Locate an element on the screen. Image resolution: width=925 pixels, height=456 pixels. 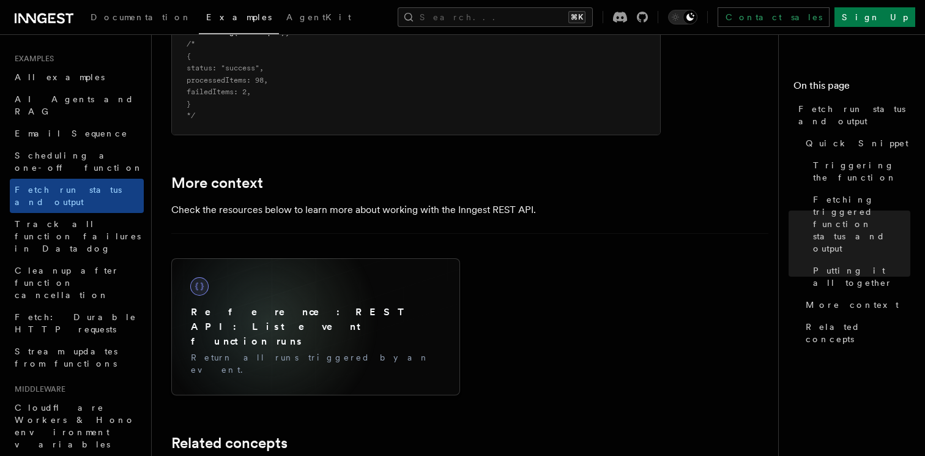
p: Check the resources below to learn more about working with the Inngest REST API. is located at coordinates (416, 210).